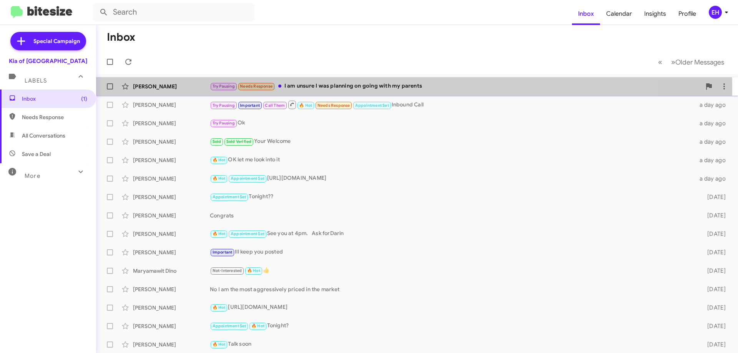 The height and width of the screenshot is (353, 738). What do you see at coordinates (239, 142) in the screenshot?
I see `span: Sold Verified` at bounding box center [239, 142].